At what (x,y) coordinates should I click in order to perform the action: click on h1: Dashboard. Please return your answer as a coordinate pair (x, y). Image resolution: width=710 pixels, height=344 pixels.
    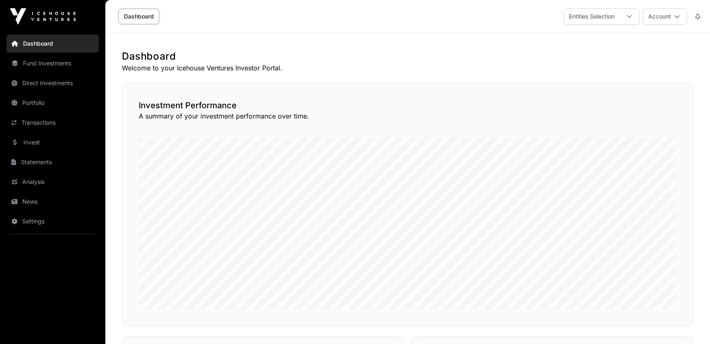
    Looking at the image, I should click on (407, 56).